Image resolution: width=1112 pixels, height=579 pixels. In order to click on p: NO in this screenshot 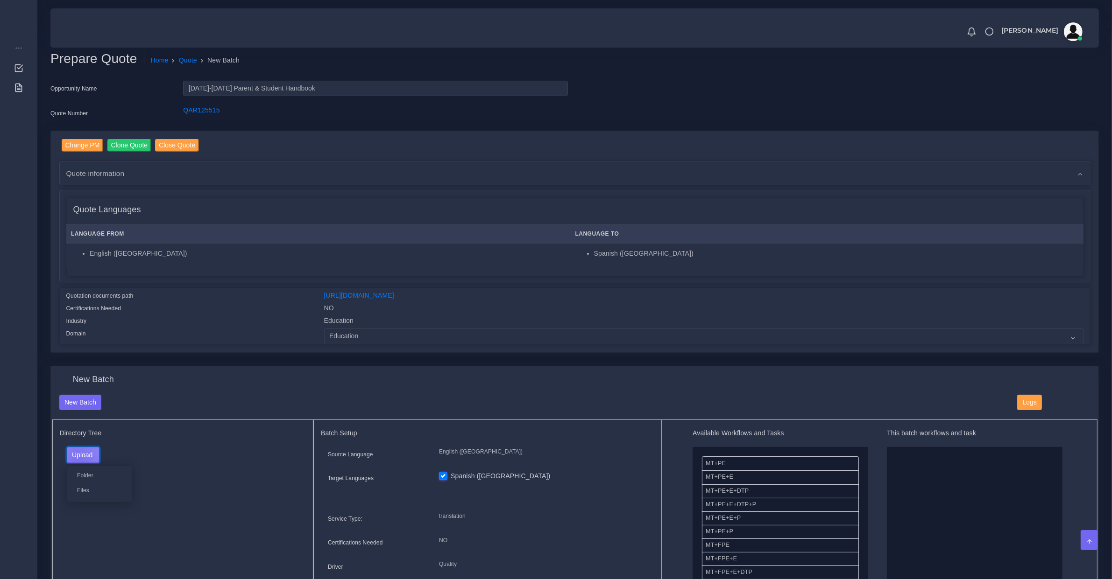, I will do `click(543, 541)`.